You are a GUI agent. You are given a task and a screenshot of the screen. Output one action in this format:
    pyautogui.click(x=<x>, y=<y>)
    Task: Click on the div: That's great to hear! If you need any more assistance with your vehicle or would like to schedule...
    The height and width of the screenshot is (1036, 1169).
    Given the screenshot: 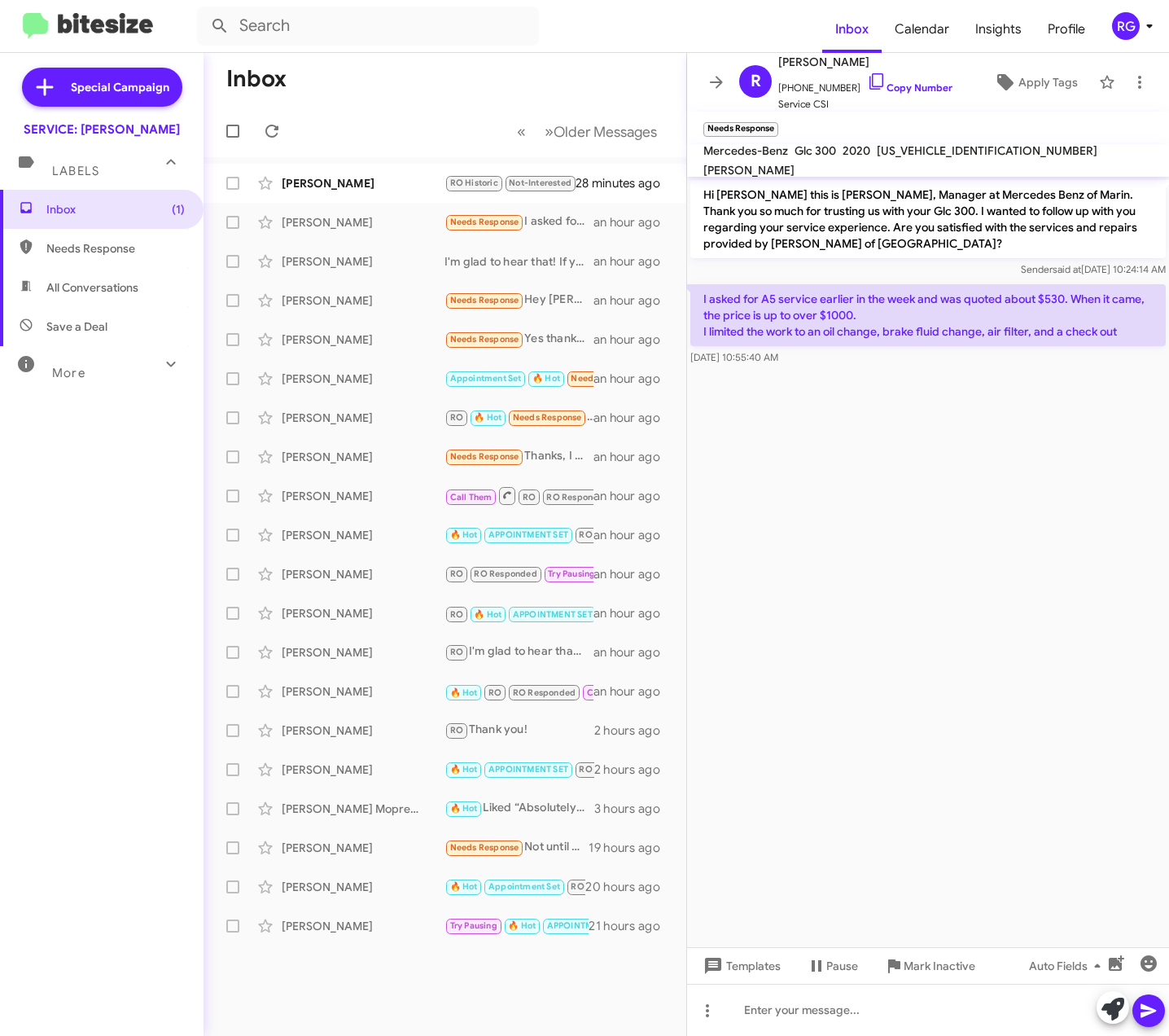 What is the action you would take?
    pyautogui.click(x=519, y=573)
    